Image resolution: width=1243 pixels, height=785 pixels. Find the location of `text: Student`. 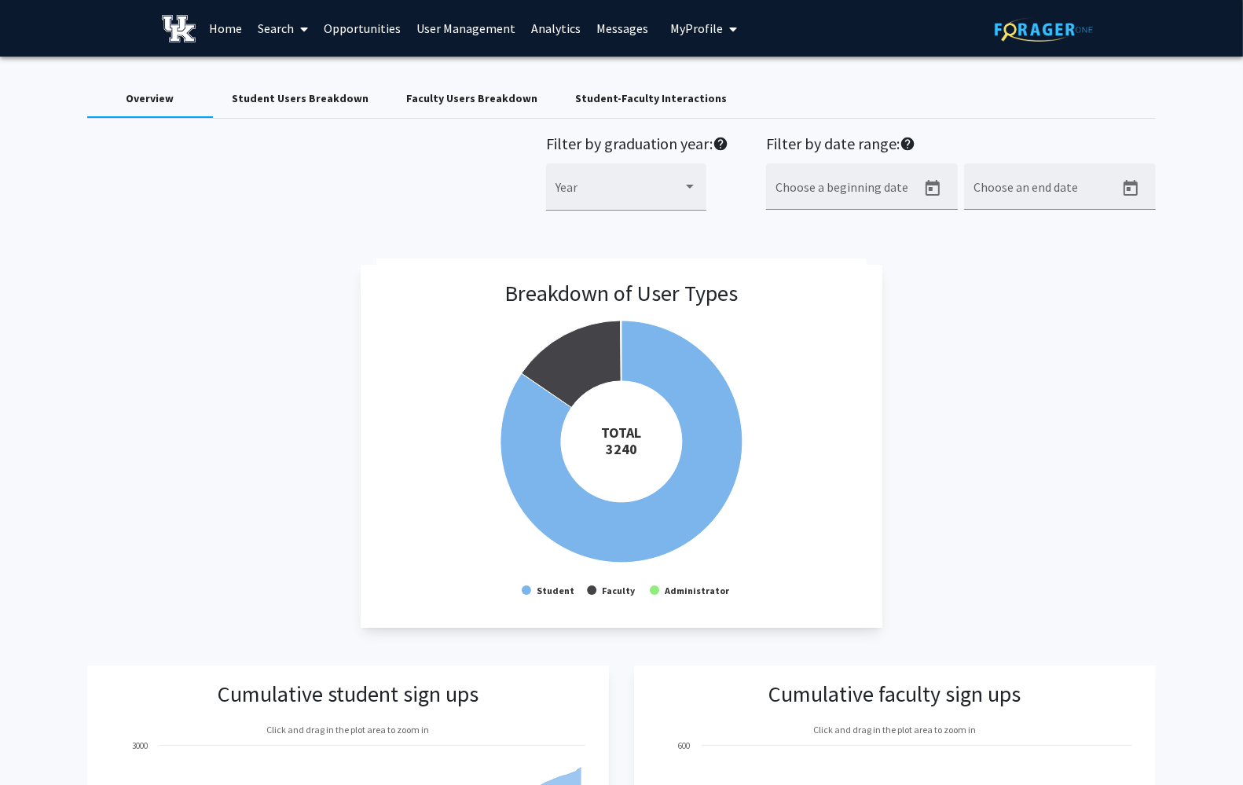

text: Student is located at coordinates (555, 590).